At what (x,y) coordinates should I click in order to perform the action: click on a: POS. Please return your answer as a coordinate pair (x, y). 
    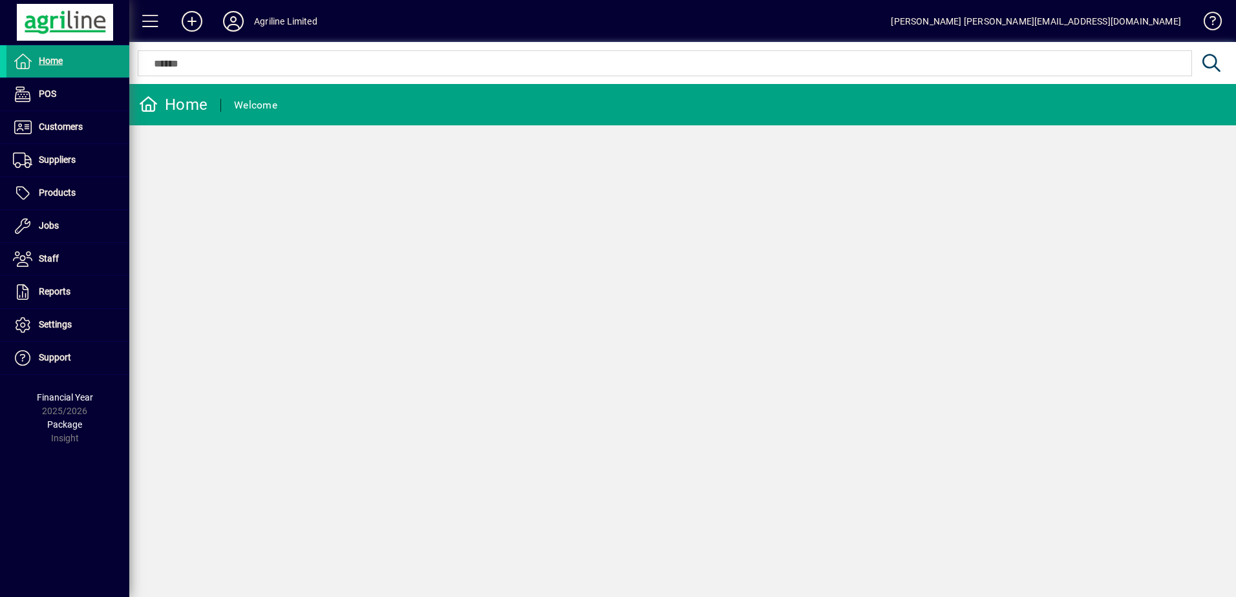
    Looking at the image, I should click on (68, 94).